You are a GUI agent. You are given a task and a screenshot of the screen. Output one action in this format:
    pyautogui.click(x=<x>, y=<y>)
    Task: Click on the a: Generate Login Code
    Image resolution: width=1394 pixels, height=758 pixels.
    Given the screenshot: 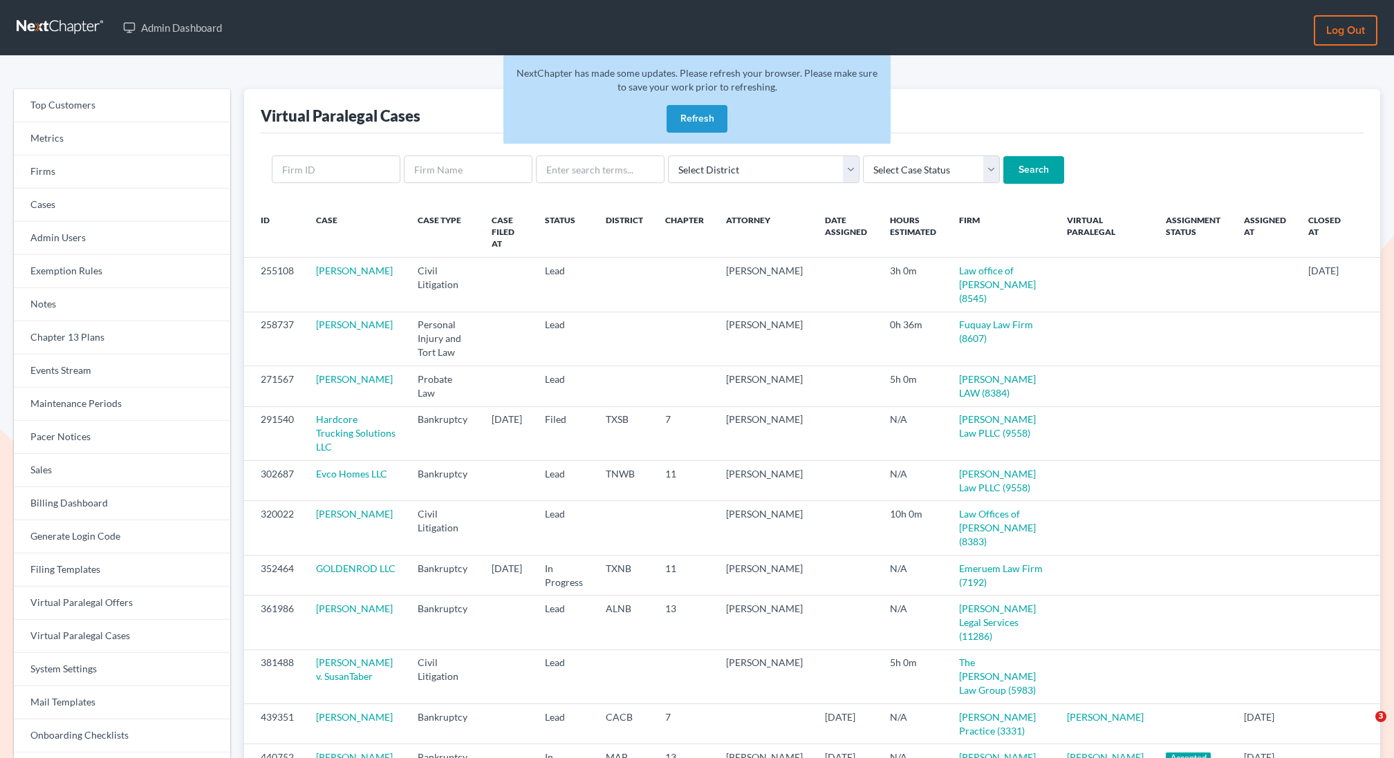 What is the action you would take?
    pyautogui.click(x=122, y=537)
    